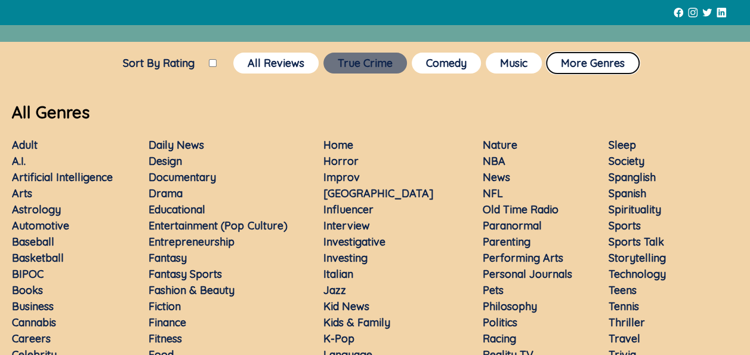  What do you see at coordinates (523, 257) in the screenshot?
I see `a: Performing Arts` at bounding box center [523, 257].